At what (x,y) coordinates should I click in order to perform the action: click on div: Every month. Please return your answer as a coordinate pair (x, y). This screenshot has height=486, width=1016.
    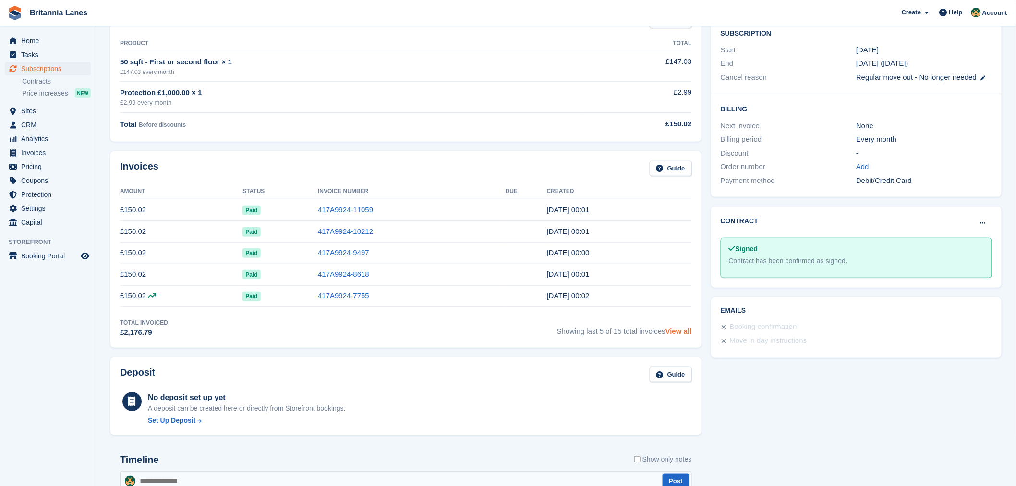
    Looking at the image, I should click on (924, 139).